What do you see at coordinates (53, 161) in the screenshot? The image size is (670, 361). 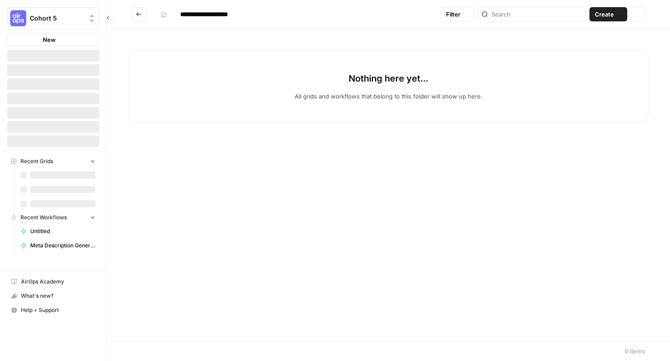 I see `button: Recent Grids` at bounding box center [53, 161].